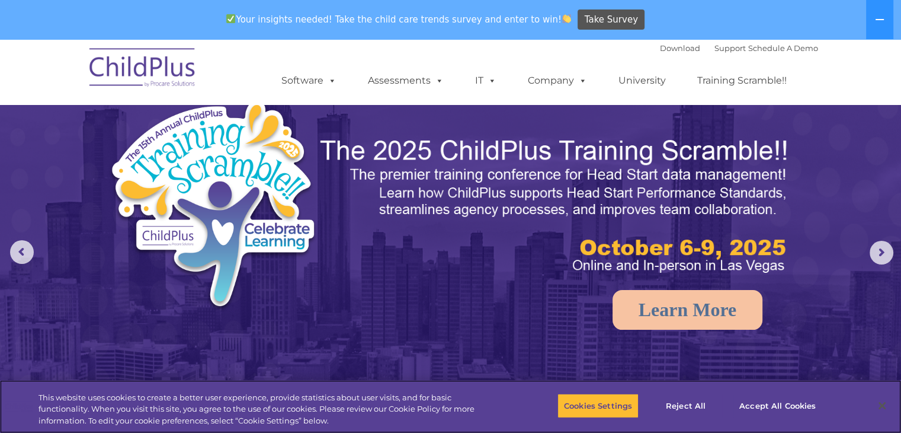  What do you see at coordinates (309, 81) in the screenshot?
I see `a: Software` at bounding box center [309, 81].